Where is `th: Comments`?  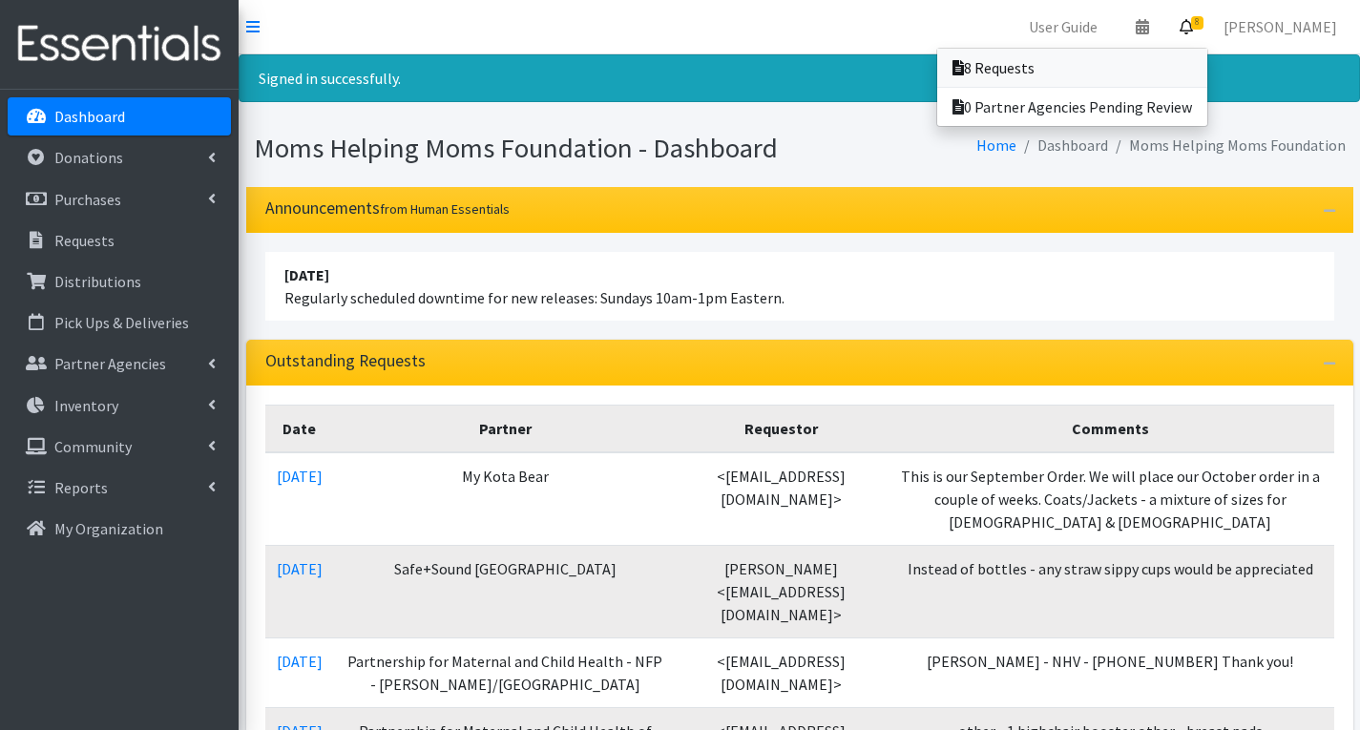 th: Comments is located at coordinates (1110, 428).